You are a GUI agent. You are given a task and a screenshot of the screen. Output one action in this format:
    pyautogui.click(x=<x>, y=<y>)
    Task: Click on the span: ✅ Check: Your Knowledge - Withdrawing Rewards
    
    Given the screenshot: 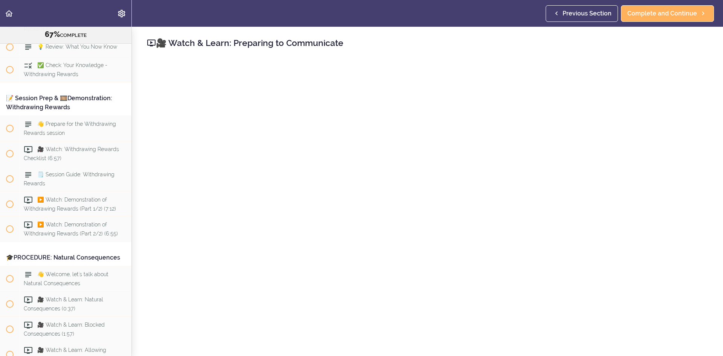 What is the action you would take?
    pyautogui.click(x=66, y=69)
    